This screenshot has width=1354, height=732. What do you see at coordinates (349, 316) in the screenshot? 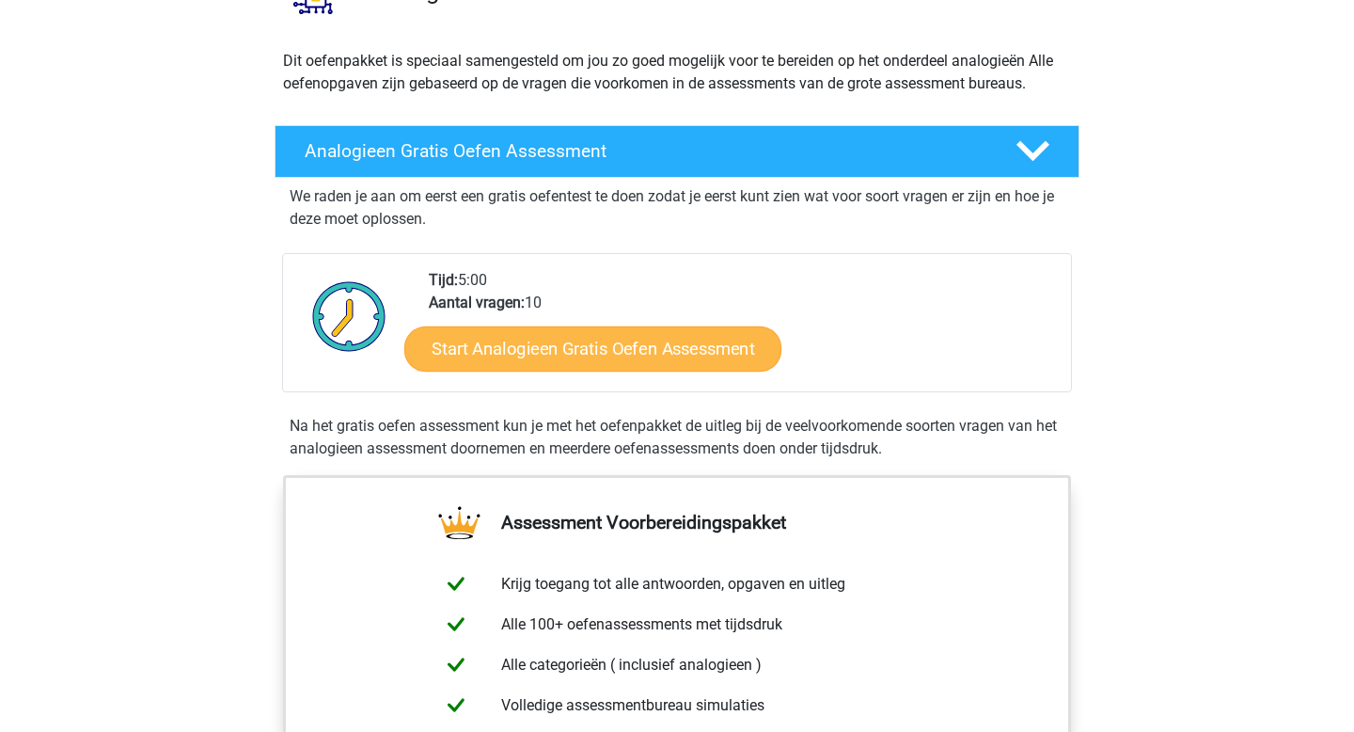
I see `img: Klok` at bounding box center [349, 316].